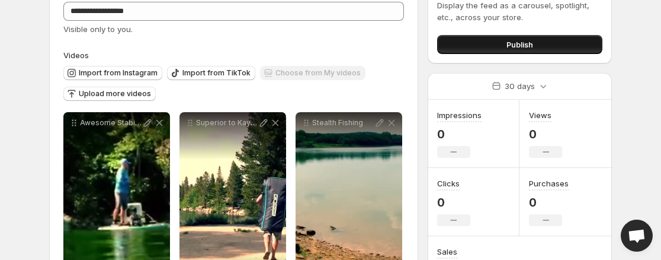 Image resolution: width=661 pixels, height=260 pixels. Describe the element at coordinates (637, 235) in the screenshot. I see `a: Open chat` at that location.